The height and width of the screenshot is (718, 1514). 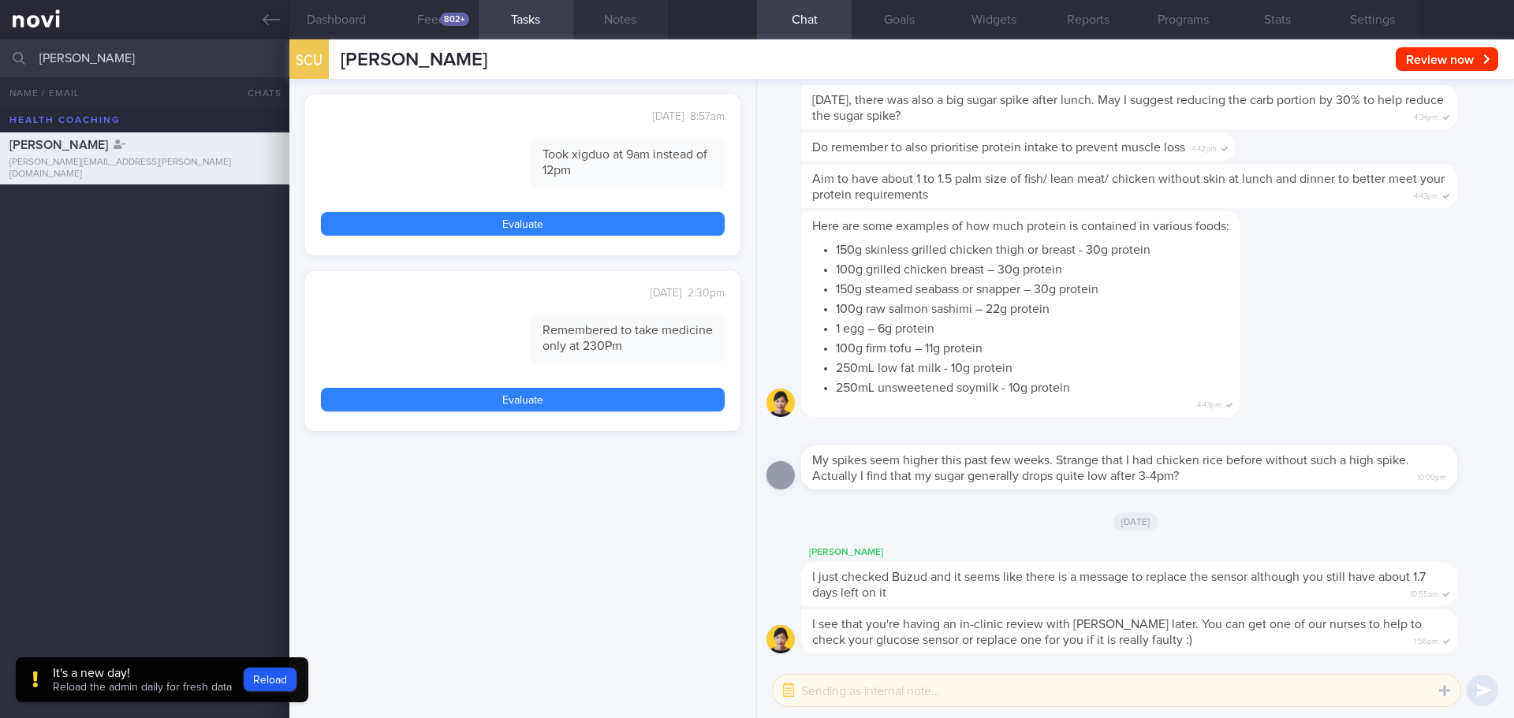 What do you see at coordinates (1032, 326) in the screenshot?
I see `li: 1 egg – 6g protein` at bounding box center [1032, 326].